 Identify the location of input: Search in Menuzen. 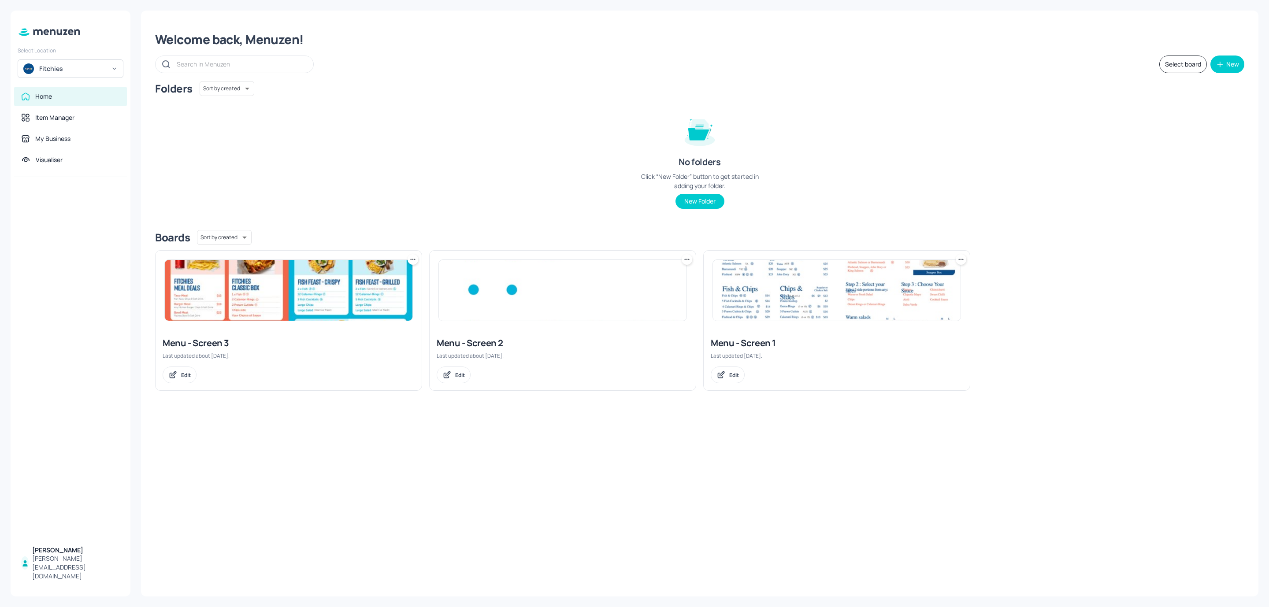
(241, 64).